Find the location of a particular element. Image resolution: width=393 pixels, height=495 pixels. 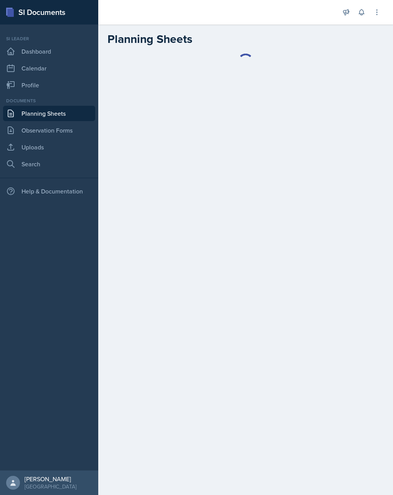

div: Si leader is located at coordinates (49, 39).